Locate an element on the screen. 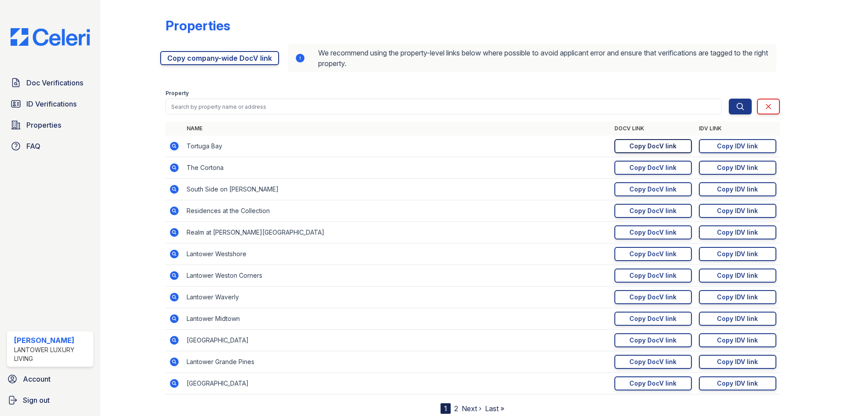 This screenshot has width=845, height=416. span: Account is located at coordinates (37, 379).